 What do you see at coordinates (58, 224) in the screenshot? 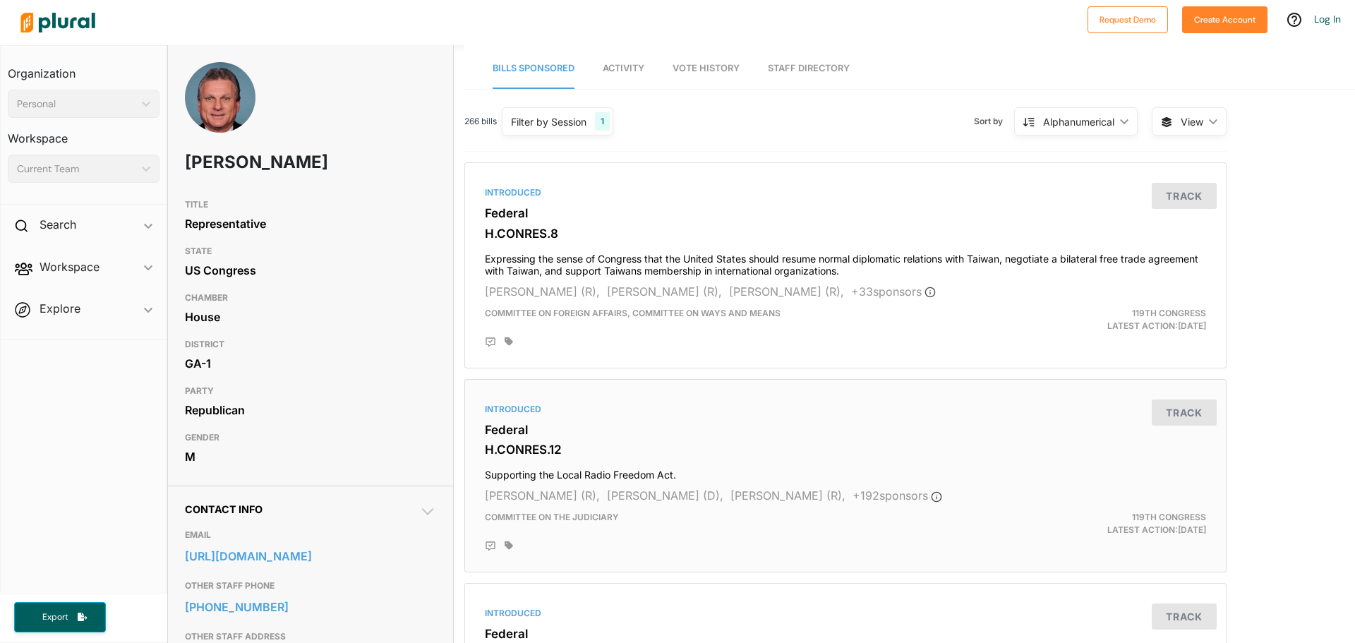
I see `h2: Search` at bounding box center [58, 224].